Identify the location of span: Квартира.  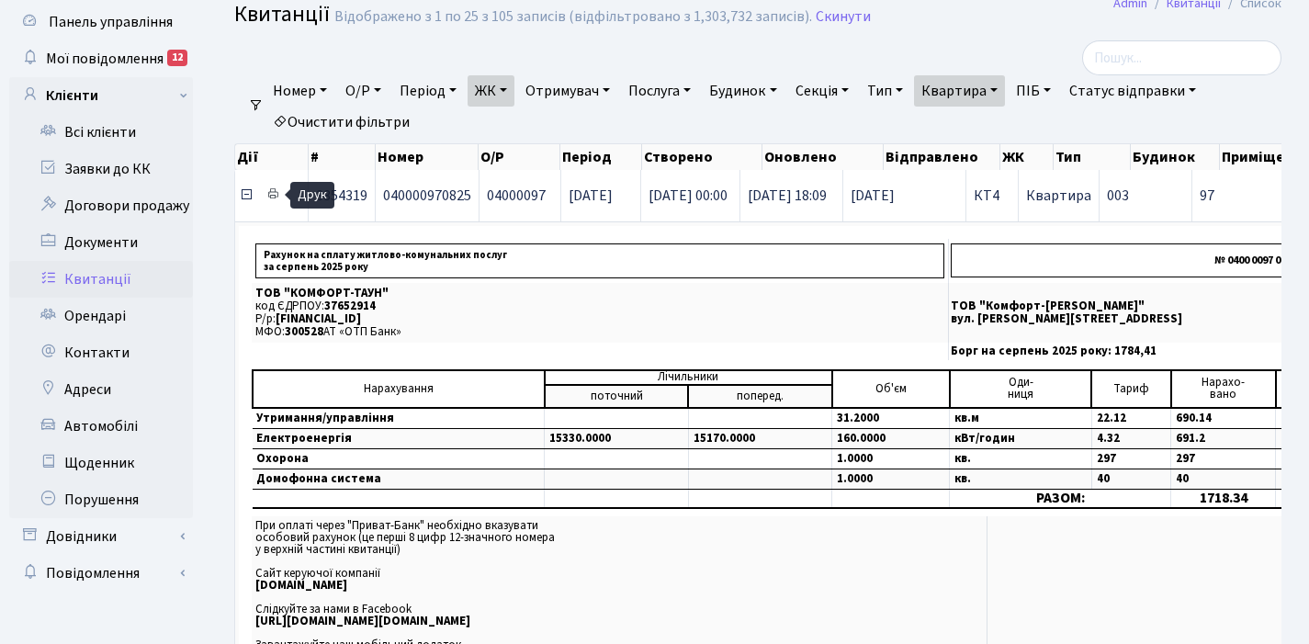
(1058, 196).